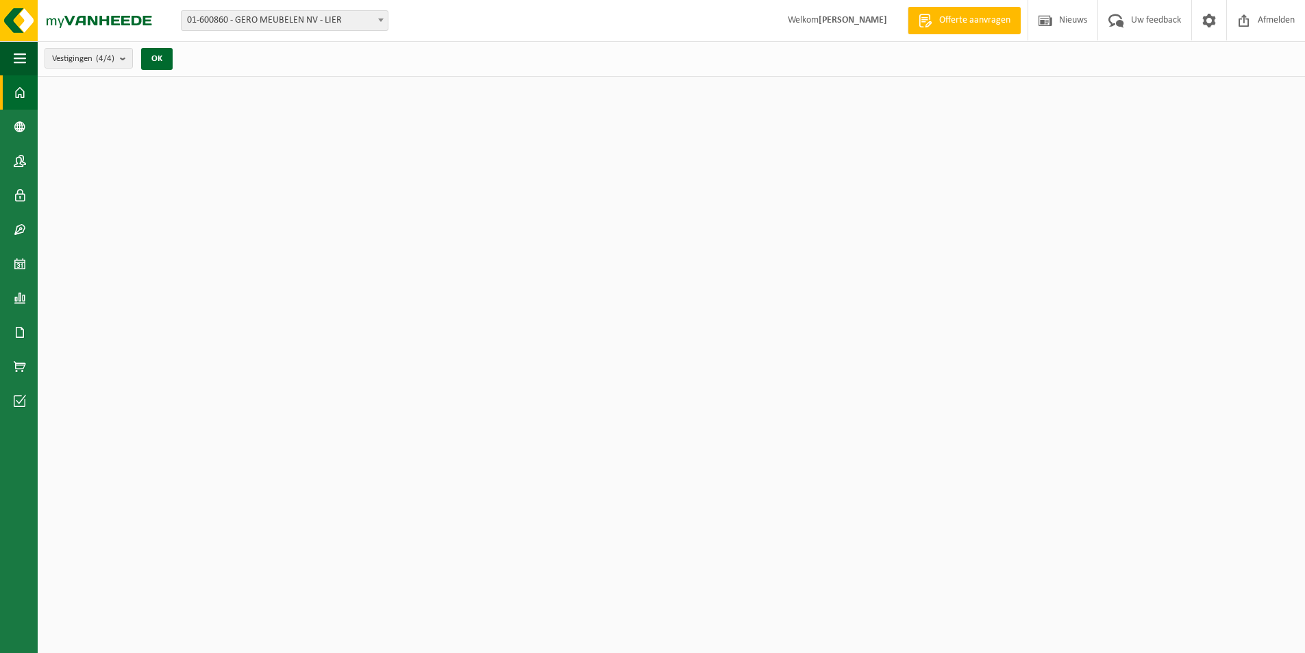 The image size is (1305, 653). Describe the element at coordinates (964, 21) in the screenshot. I see `a: Offerte aanvragen` at that location.